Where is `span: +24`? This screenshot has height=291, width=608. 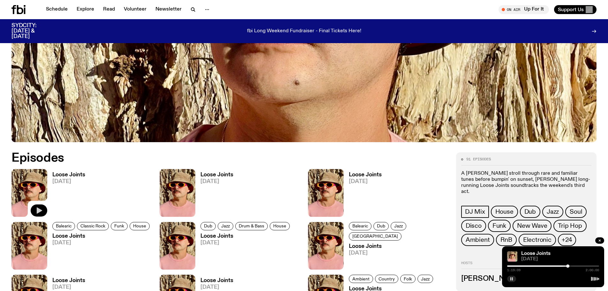 span: +24 is located at coordinates (567, 240).